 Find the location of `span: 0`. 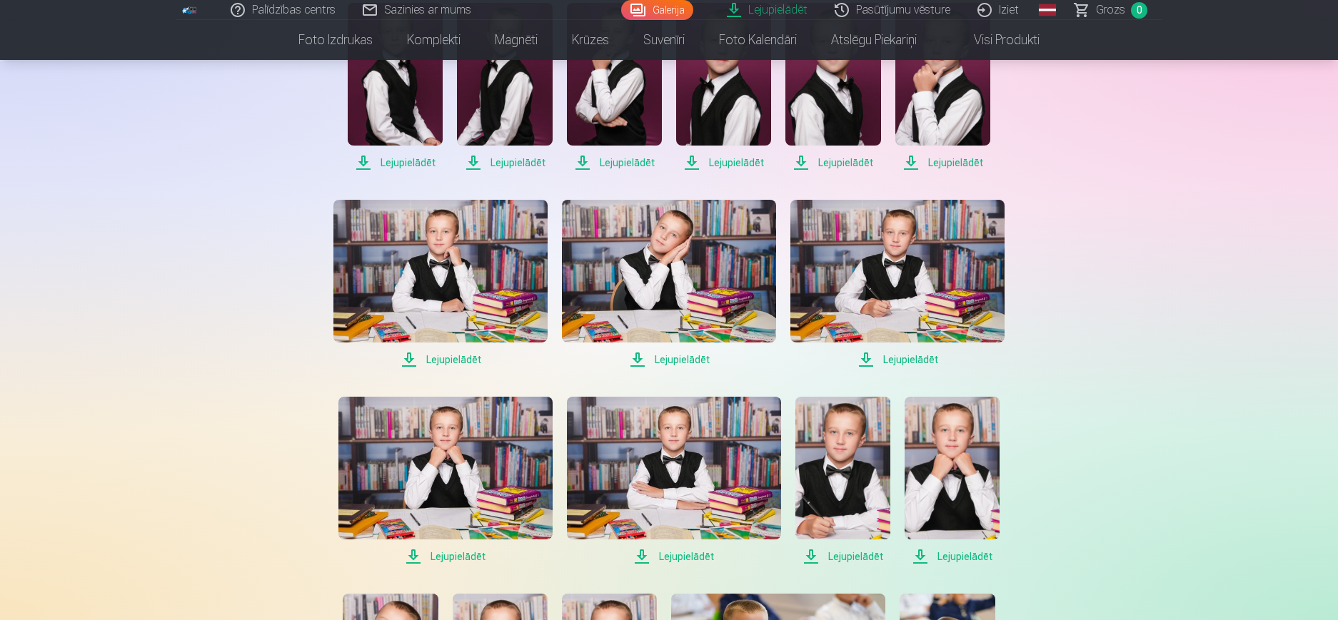

span: 0 is located at coordinates (1139, 10).